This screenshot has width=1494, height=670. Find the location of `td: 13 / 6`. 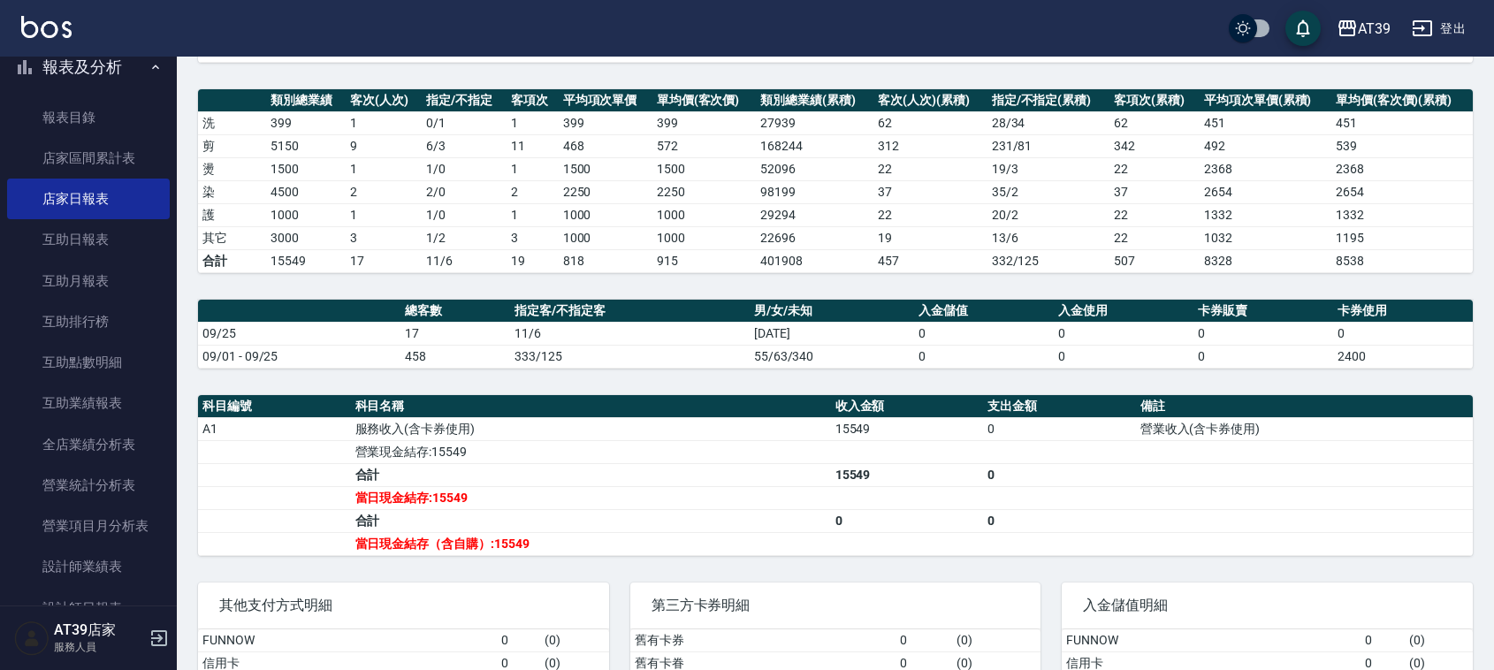

td: 13 / 6 is located at coordinates (1048, 238).